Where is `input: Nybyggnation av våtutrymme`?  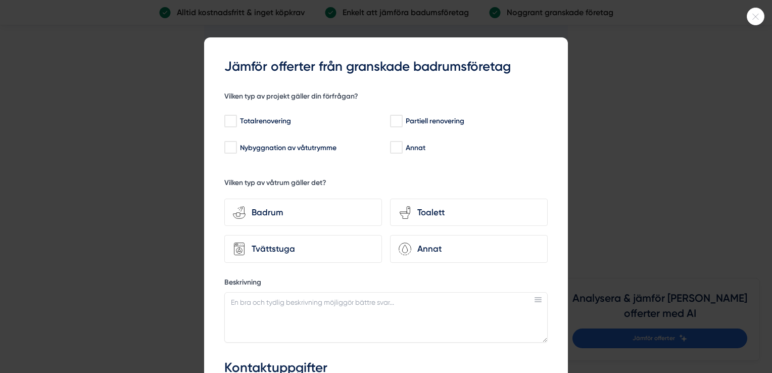
input: Nybyggnation av våtutrymme is located at coordinates (230, 147).